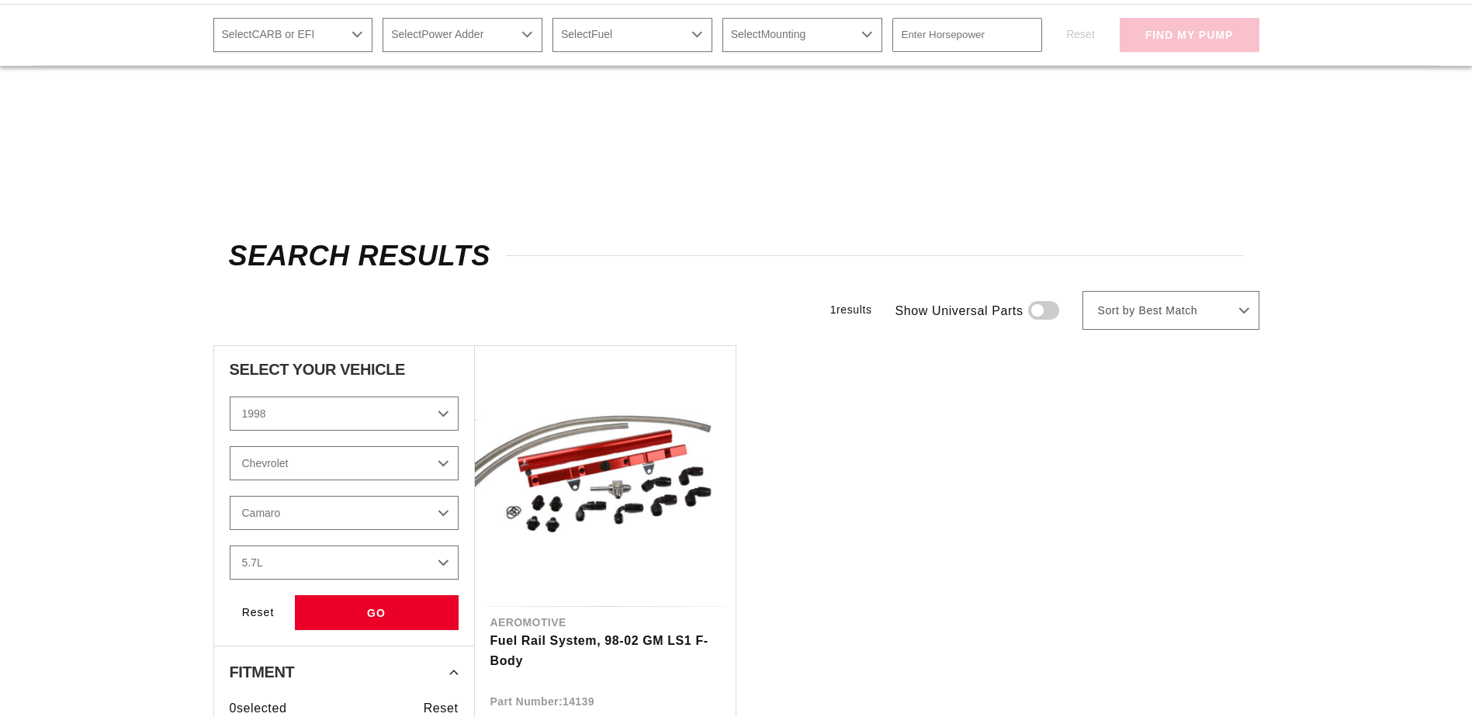 Image resolution: width=1472 pixels, height=717 pixels. What do you see at coordinates (344, 414) in the screenshot?
I see `select: Year` at bounding box center [344, 414].